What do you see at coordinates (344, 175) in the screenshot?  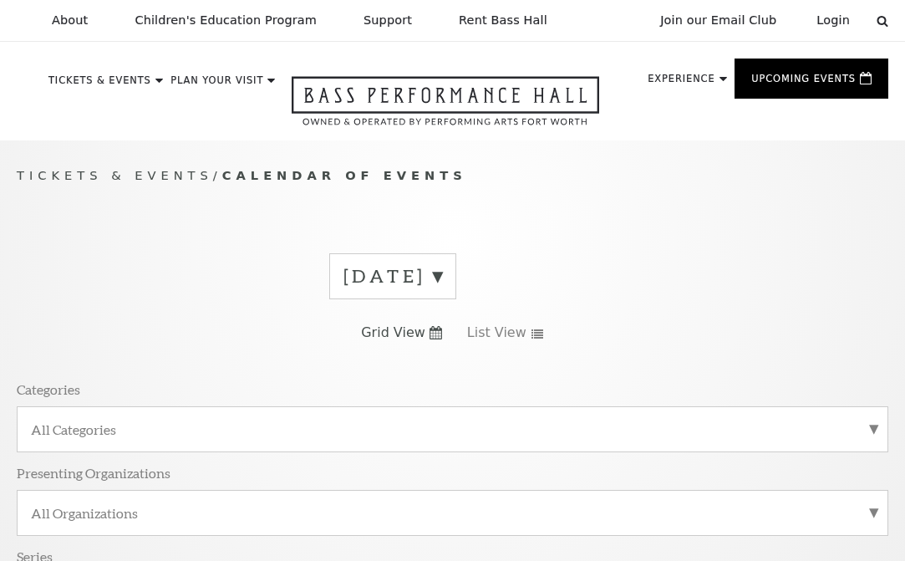 I see `span: Calendar of Events` at bounding box center [344, 175].